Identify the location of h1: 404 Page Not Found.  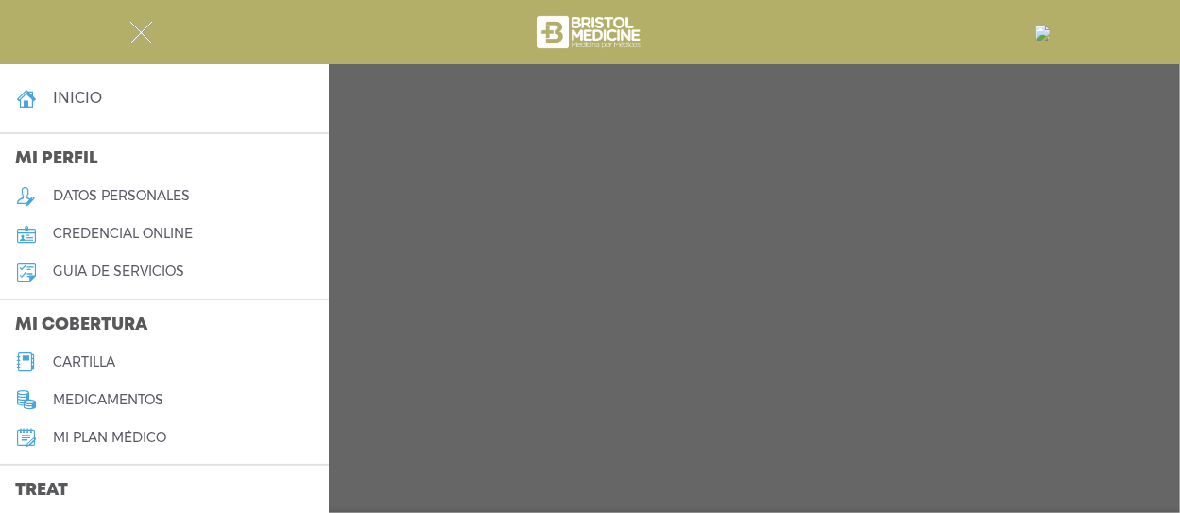
(588, 60).